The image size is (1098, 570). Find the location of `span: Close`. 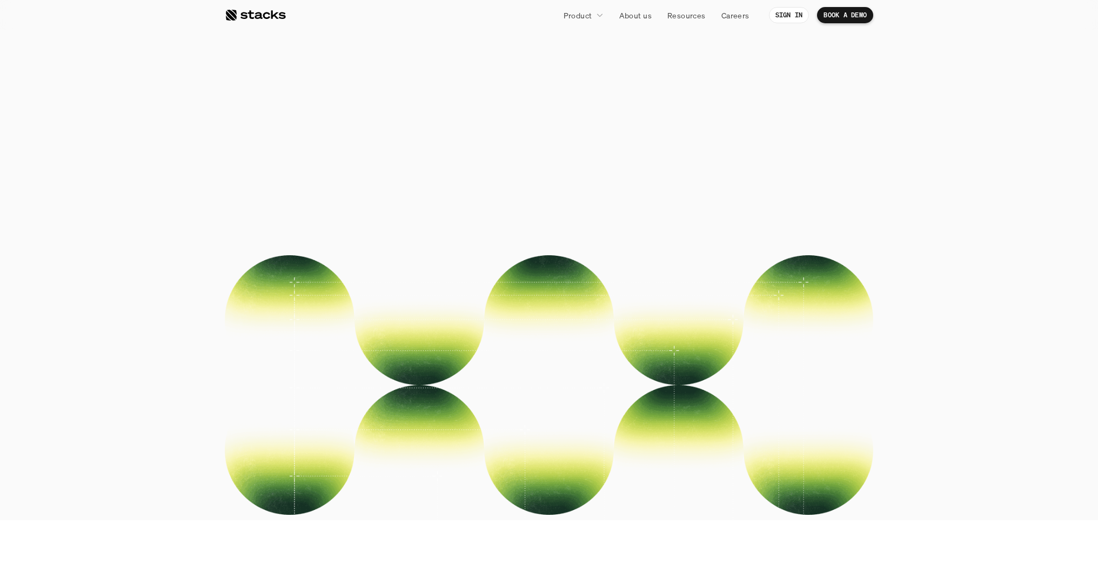

span: Close is located at coordinates (435, 112).